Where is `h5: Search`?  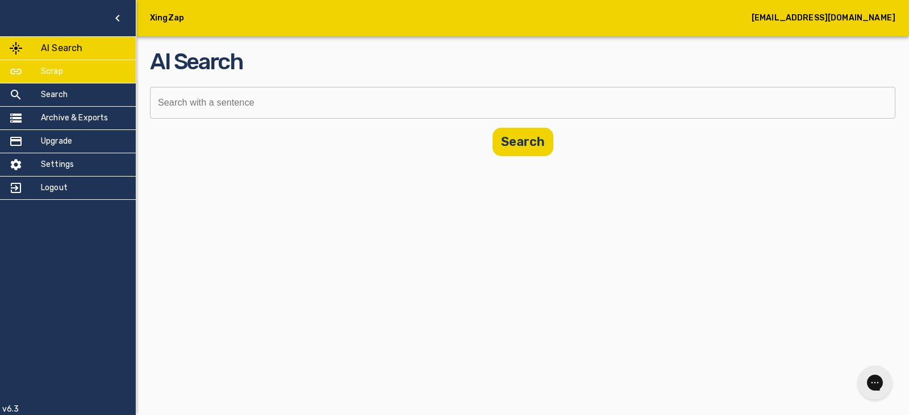 h5: Search is located at coordinates (54, 95).